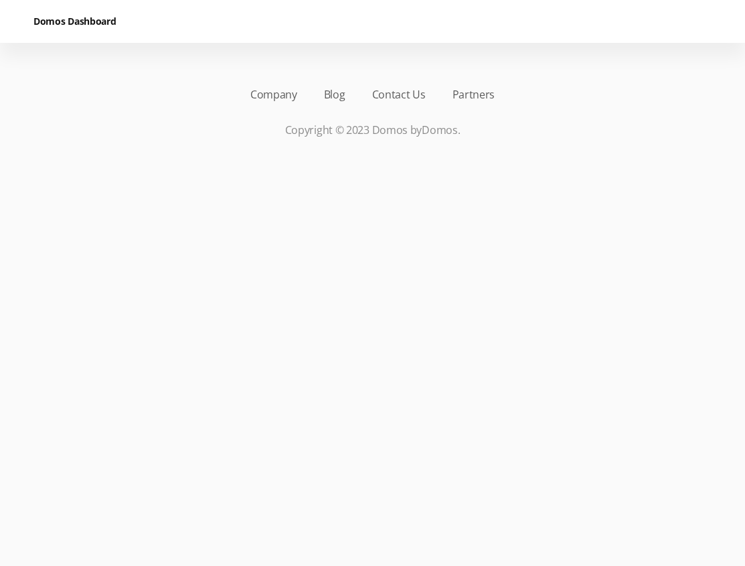 The width and height of the screenshot is (745, 566). I want to click on a: Blog, so click(335, 94).